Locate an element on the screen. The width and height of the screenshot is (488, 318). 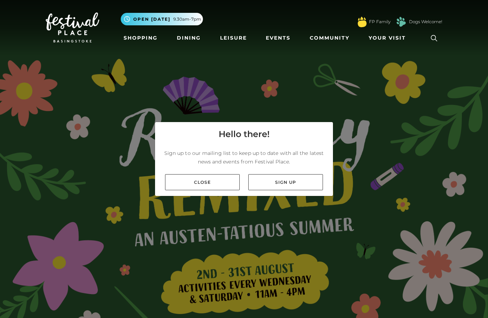
p: Sign up to our mailing list to keep up to date with all the latest news and events from Festival ... is located at coordinates (244, 158).